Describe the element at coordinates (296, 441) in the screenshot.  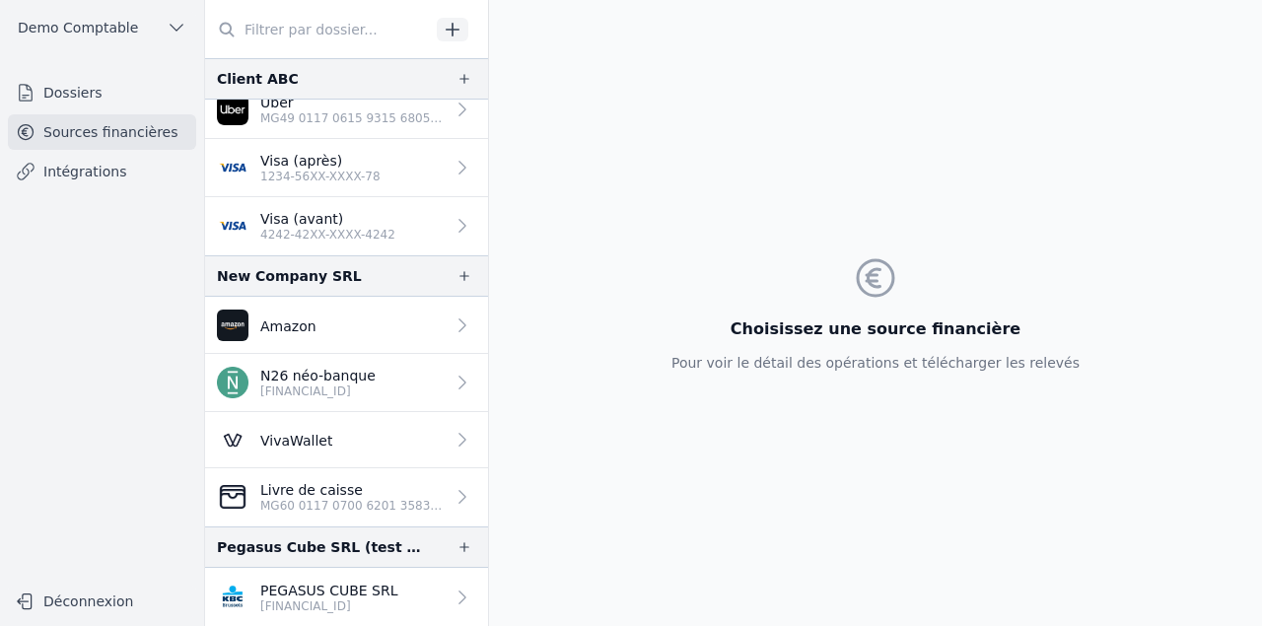
I see `p: VivaWallet` at that location.